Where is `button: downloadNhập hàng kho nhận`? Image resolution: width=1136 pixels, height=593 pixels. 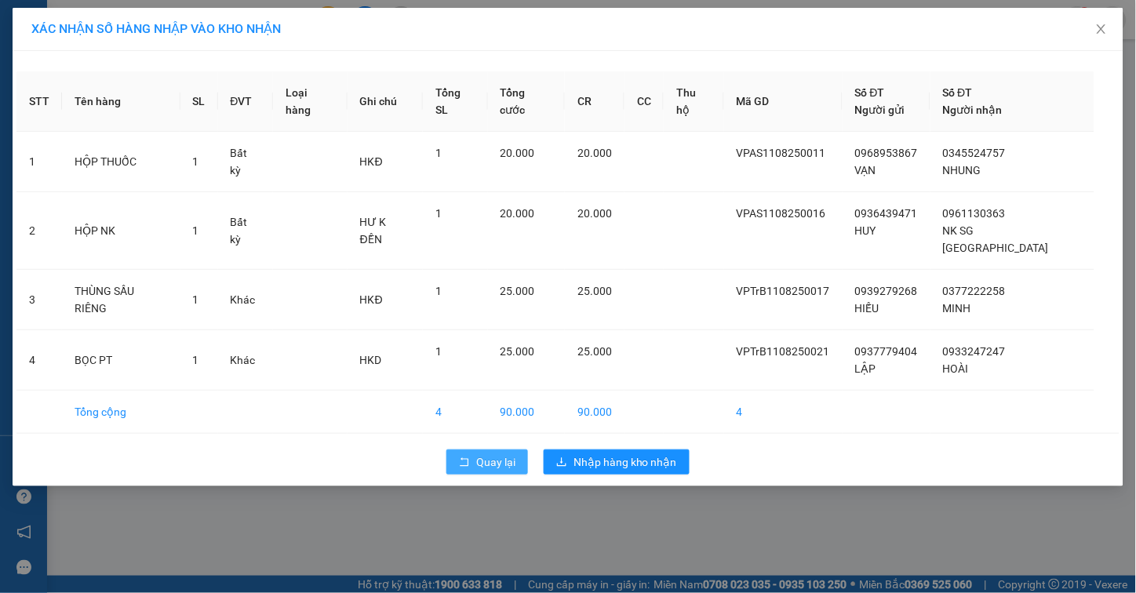
button: downloadNhập hàng kho nhận is located at coordinates (616, 462).